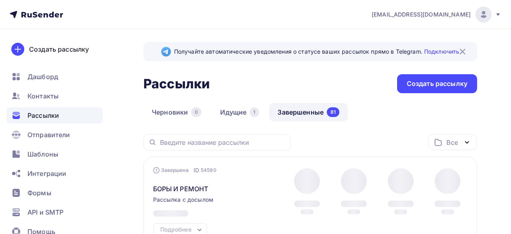 The height and width of the screenshot is (234, 511). Describe the element at coordinates (452, 142) in the screenshot. I see `button: Все` at that location.